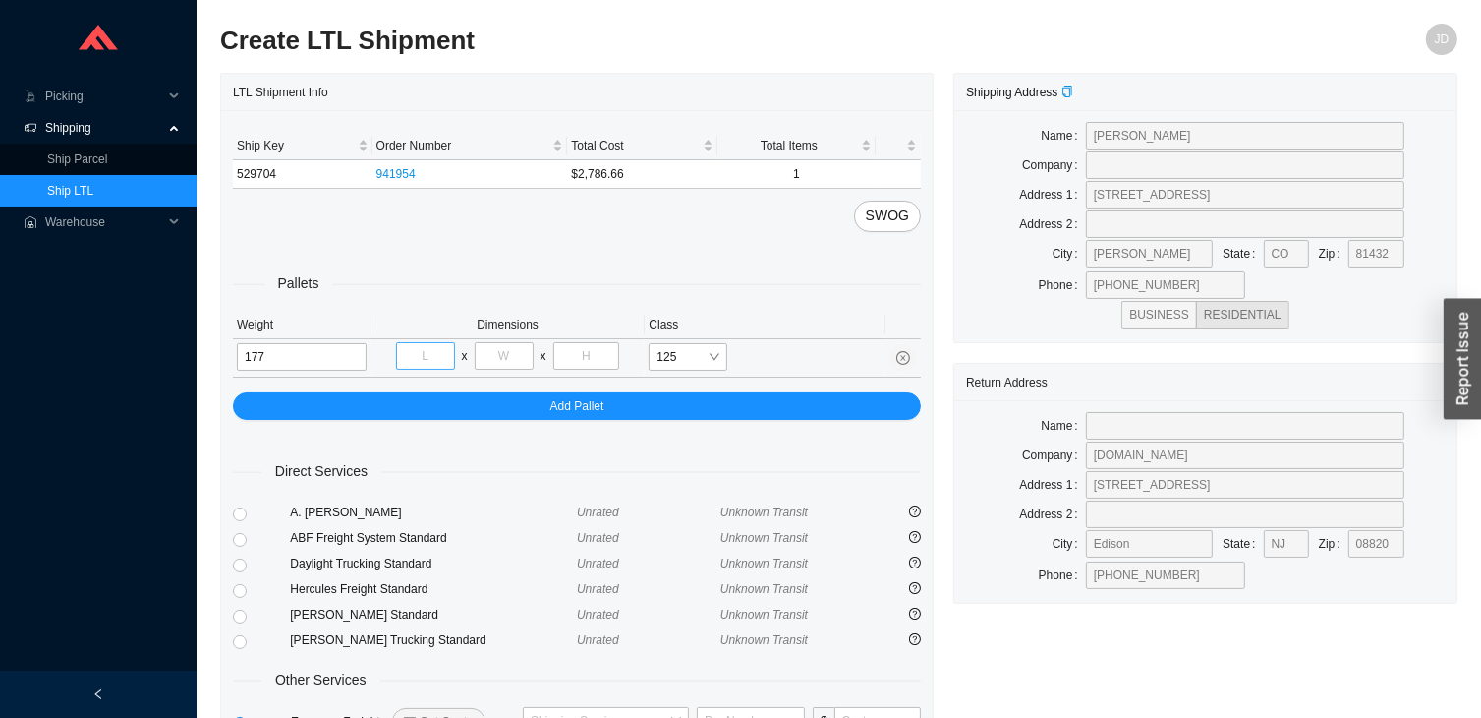 The image size is (1481, 718). Describe the element at coordinates (504, 356) in the screenshot. I see `input: W` at that location.